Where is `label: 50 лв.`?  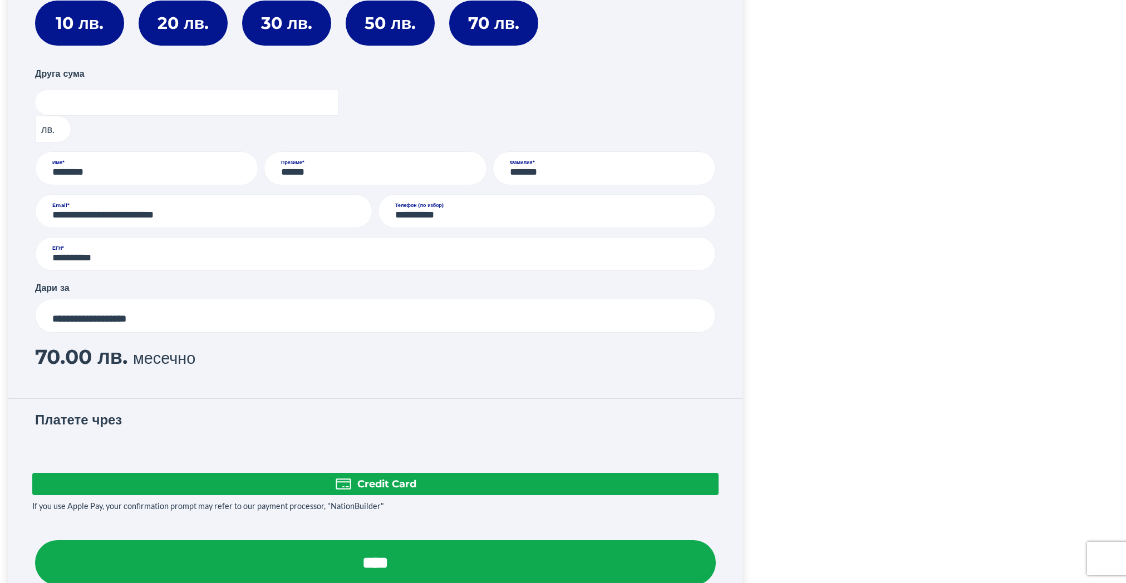
label: 50 лв. is located at coordinates (390, 23).